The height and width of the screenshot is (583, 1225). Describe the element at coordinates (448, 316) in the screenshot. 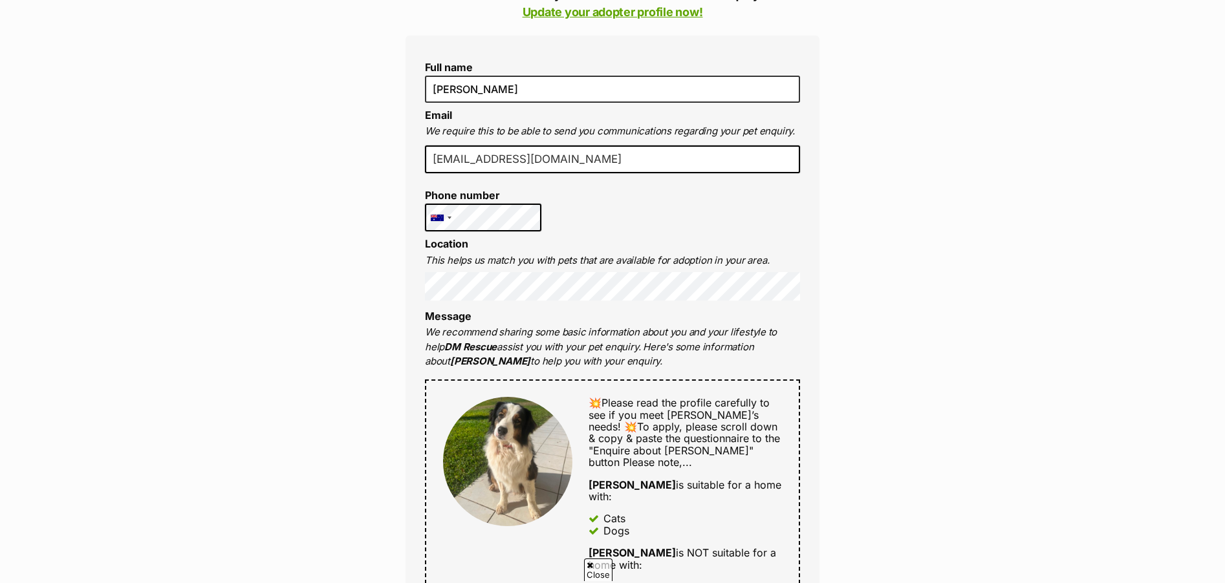

I see `label: Message` at that location.